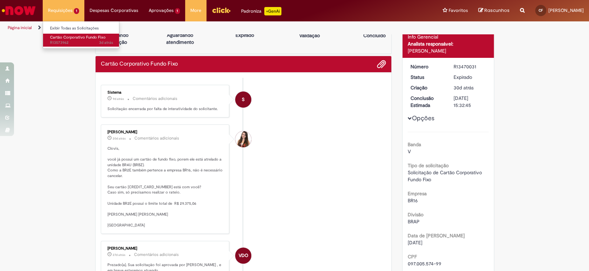 The width and height of the screenshot is (589, 271). Describe the element at coordinates (161, 10) in the screenshot. I see `span: Aprovações` at that location.